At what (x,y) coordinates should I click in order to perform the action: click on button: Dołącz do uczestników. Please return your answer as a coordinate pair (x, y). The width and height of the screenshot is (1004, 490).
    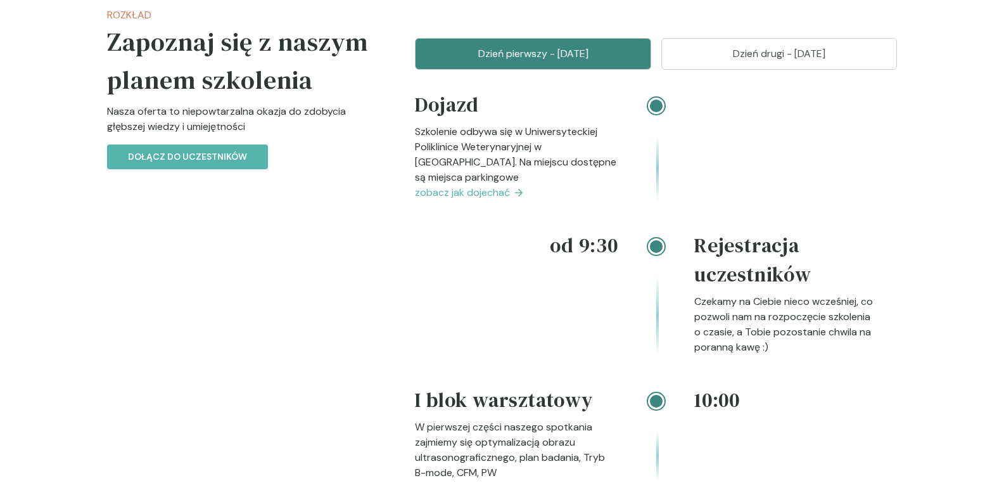
    Looking at the image, I should click on (188, 157).